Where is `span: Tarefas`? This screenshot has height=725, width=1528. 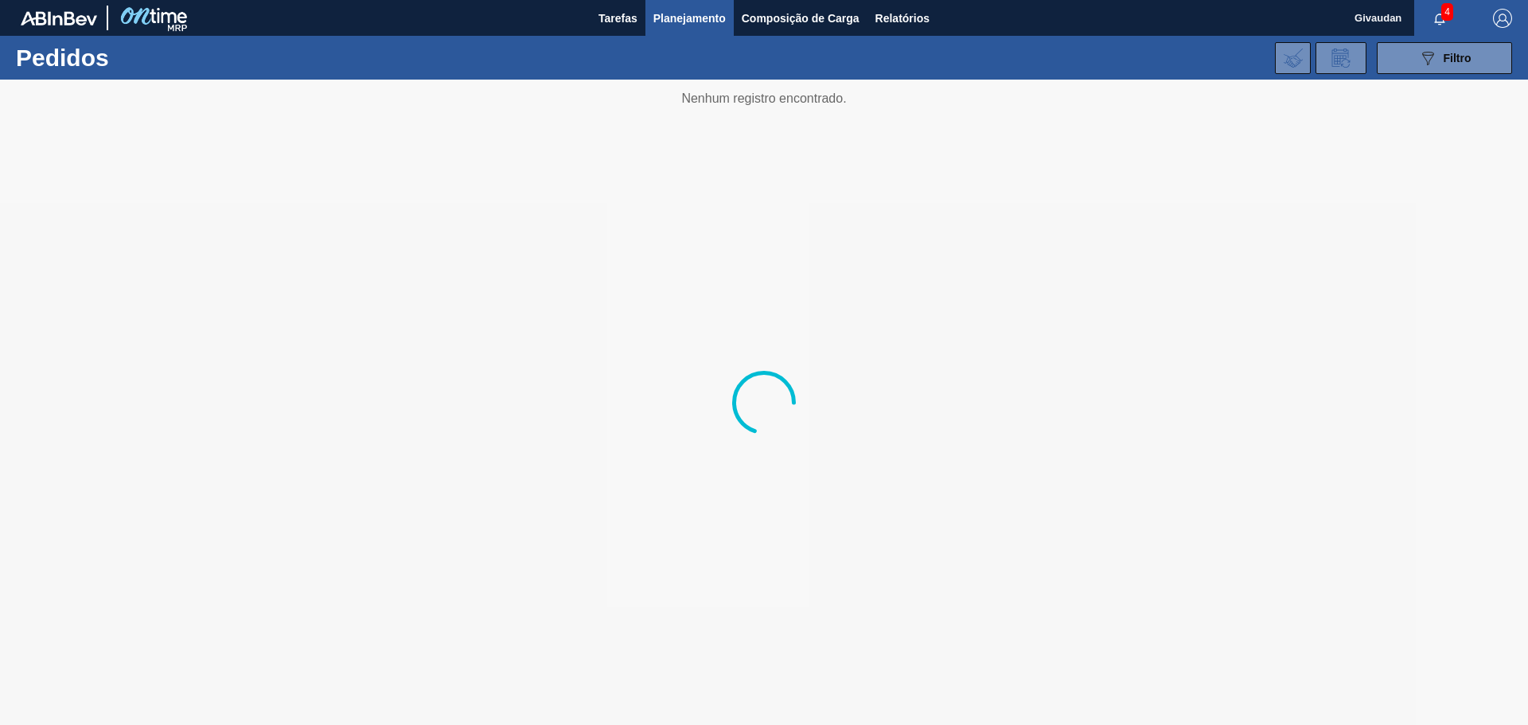
span: Tarefas is located at coordinates (618, 18).